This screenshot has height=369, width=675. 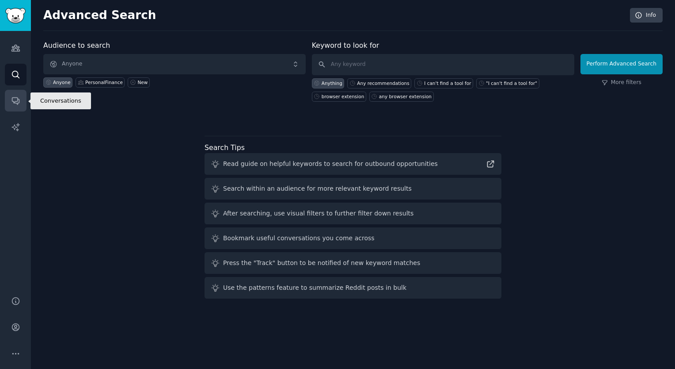 I want to click on input: Any keyword, so click(x=443, y=65).